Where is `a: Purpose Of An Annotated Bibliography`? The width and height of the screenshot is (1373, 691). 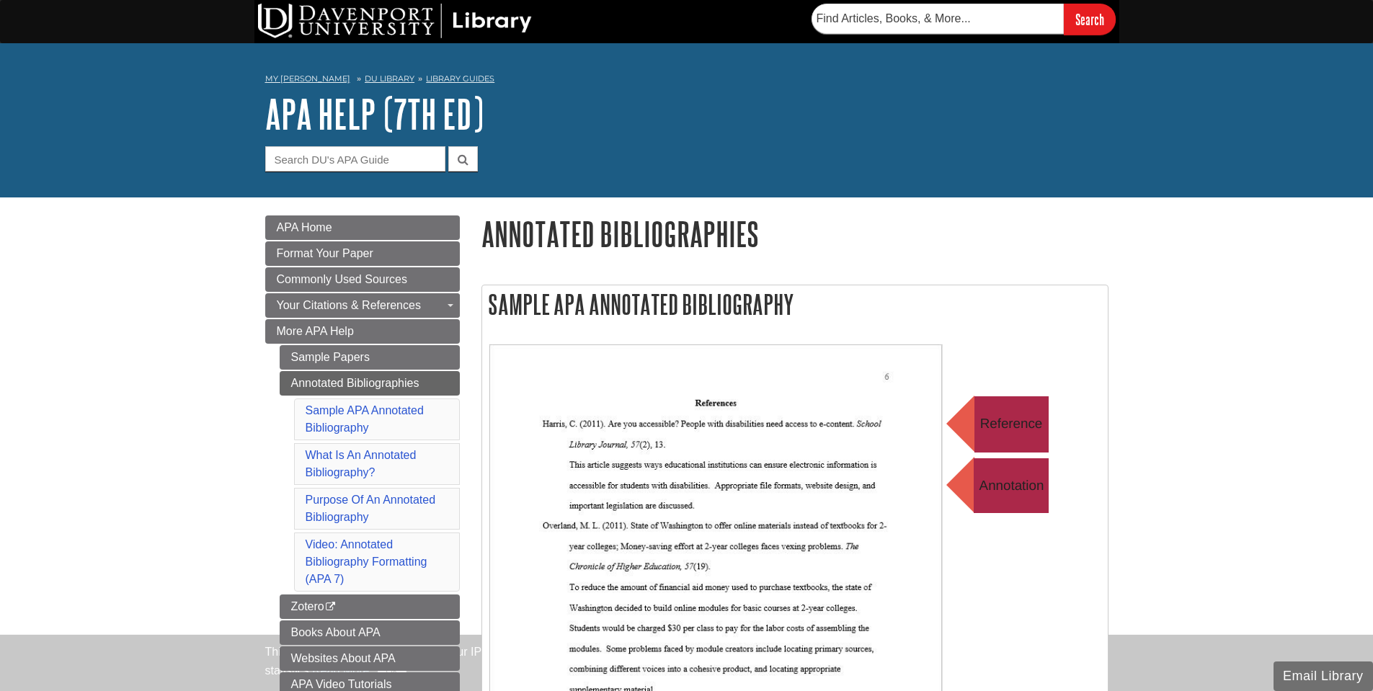 a: Purpose Of An Annotated Bibliography is located at coordinates (370, 508).